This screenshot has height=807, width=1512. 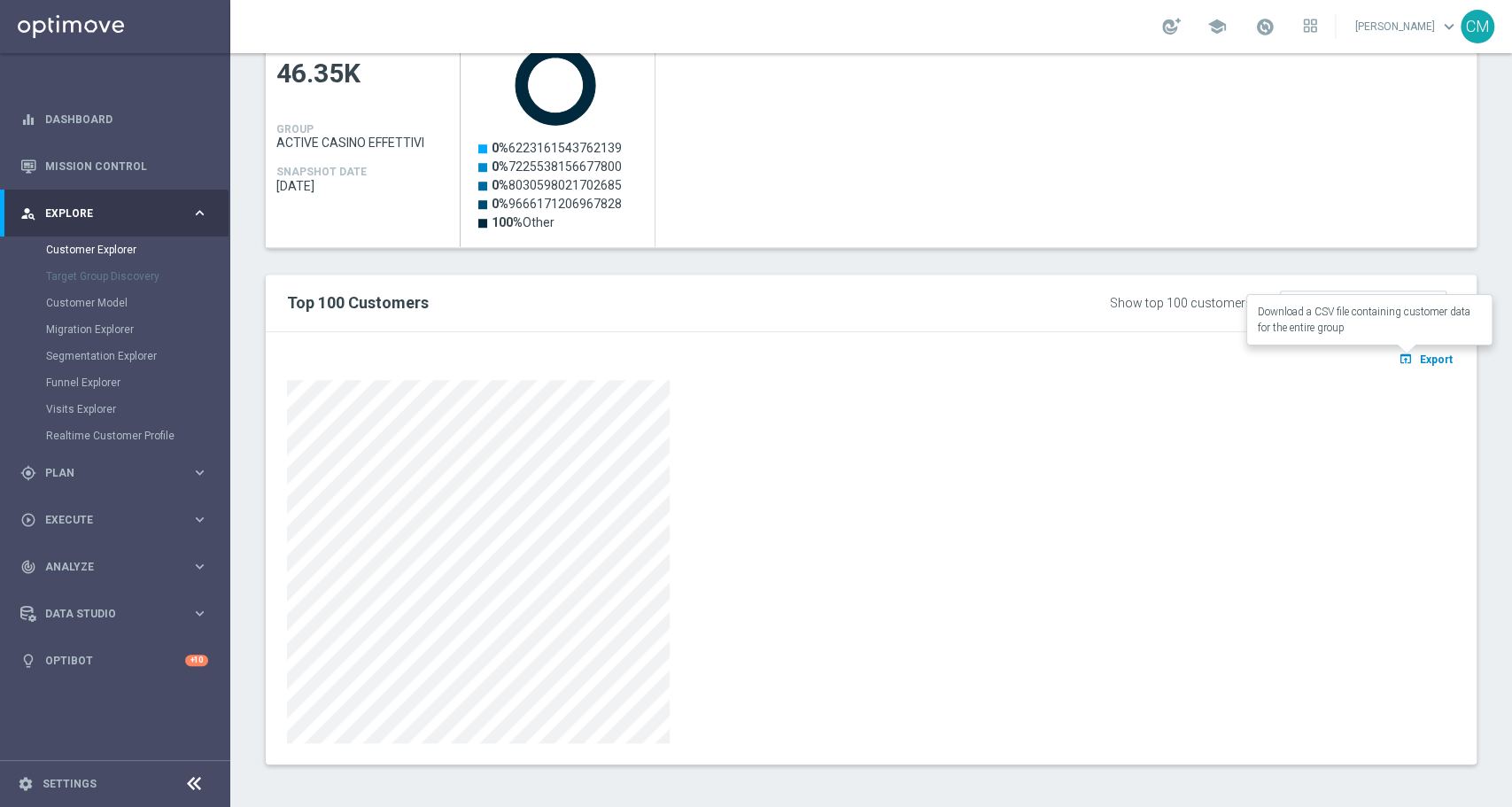 What do you see at coordinates (115, 330) in the screenshot?
I see `a: Migration Explorer` at bounding box center [115, 330].